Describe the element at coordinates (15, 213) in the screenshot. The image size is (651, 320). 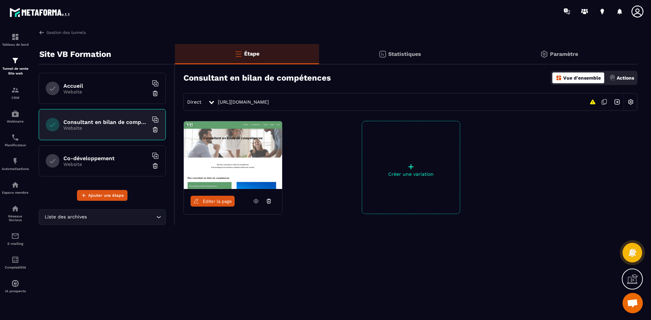
I see `a: social-networksocial-networkRéseaux Sociaux` at that location.